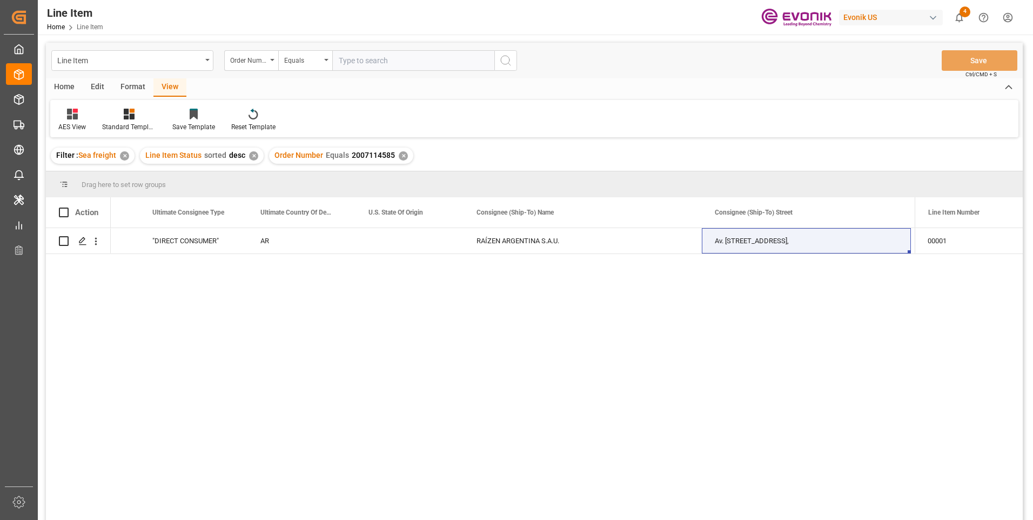 The width and height of the screenshot is (1033, 520). Describe the element at coordinates (129, 127) in the screenshot. I see `div: Standard Templates` at that location.